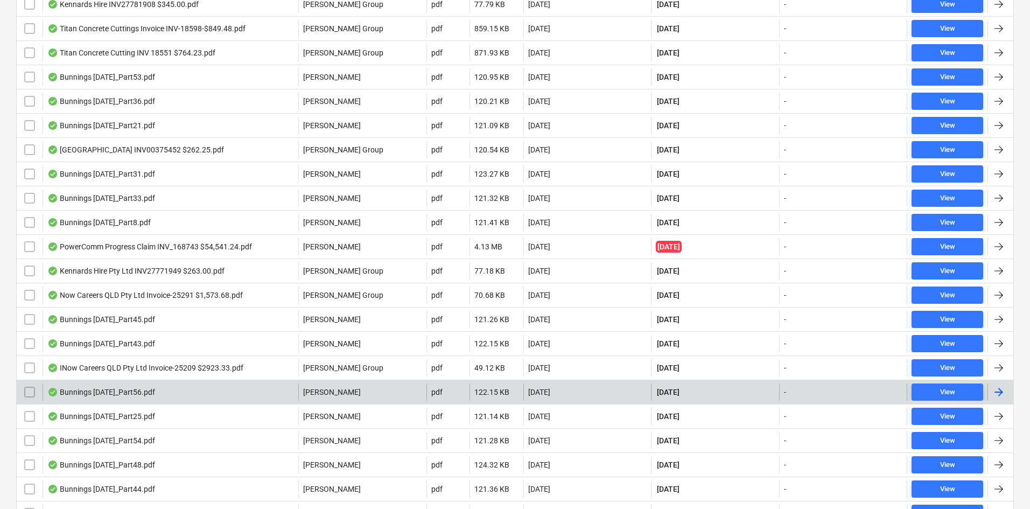 The height and width of the screenshot is (509, 1030). What do you see at coordinates (491, 101) in the screenshot?
I see `div: 120.21 KB` at bounding box center [491, 101].